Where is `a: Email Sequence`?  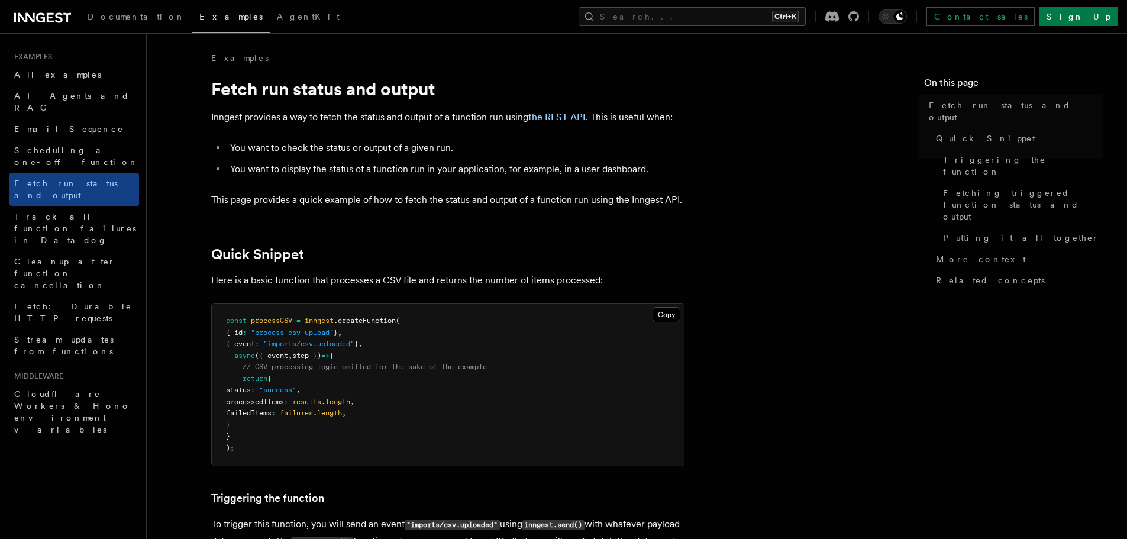 a: Email Sequence is located at coordinates (74, 129).